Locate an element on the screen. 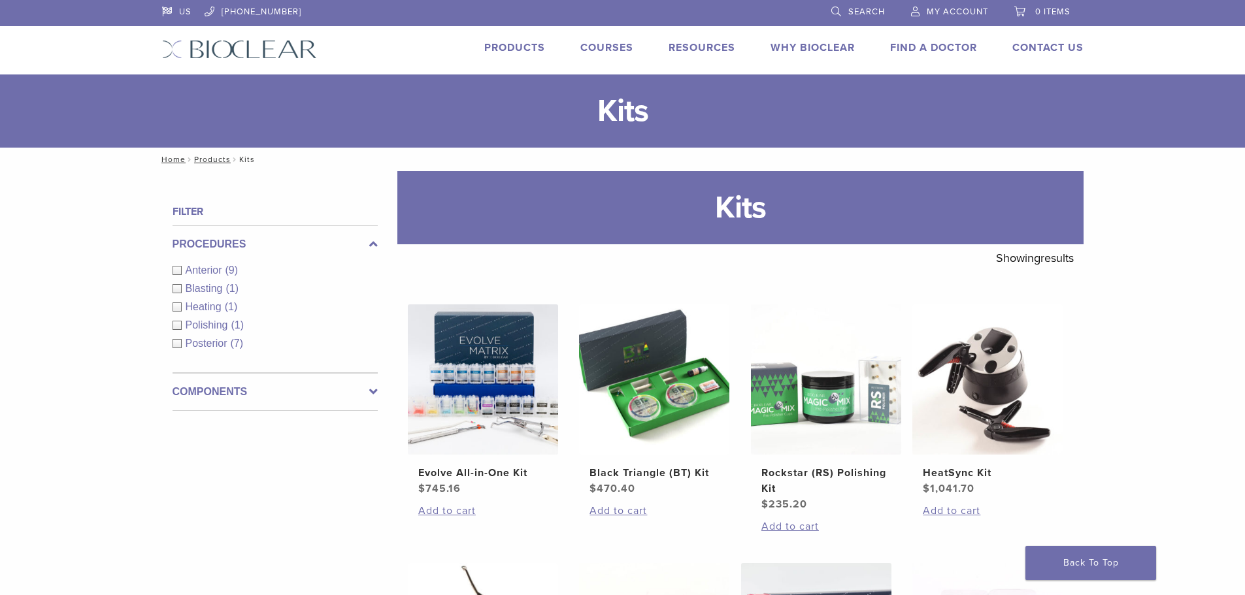  p: Showing results is located at coordinates (1034, 258).